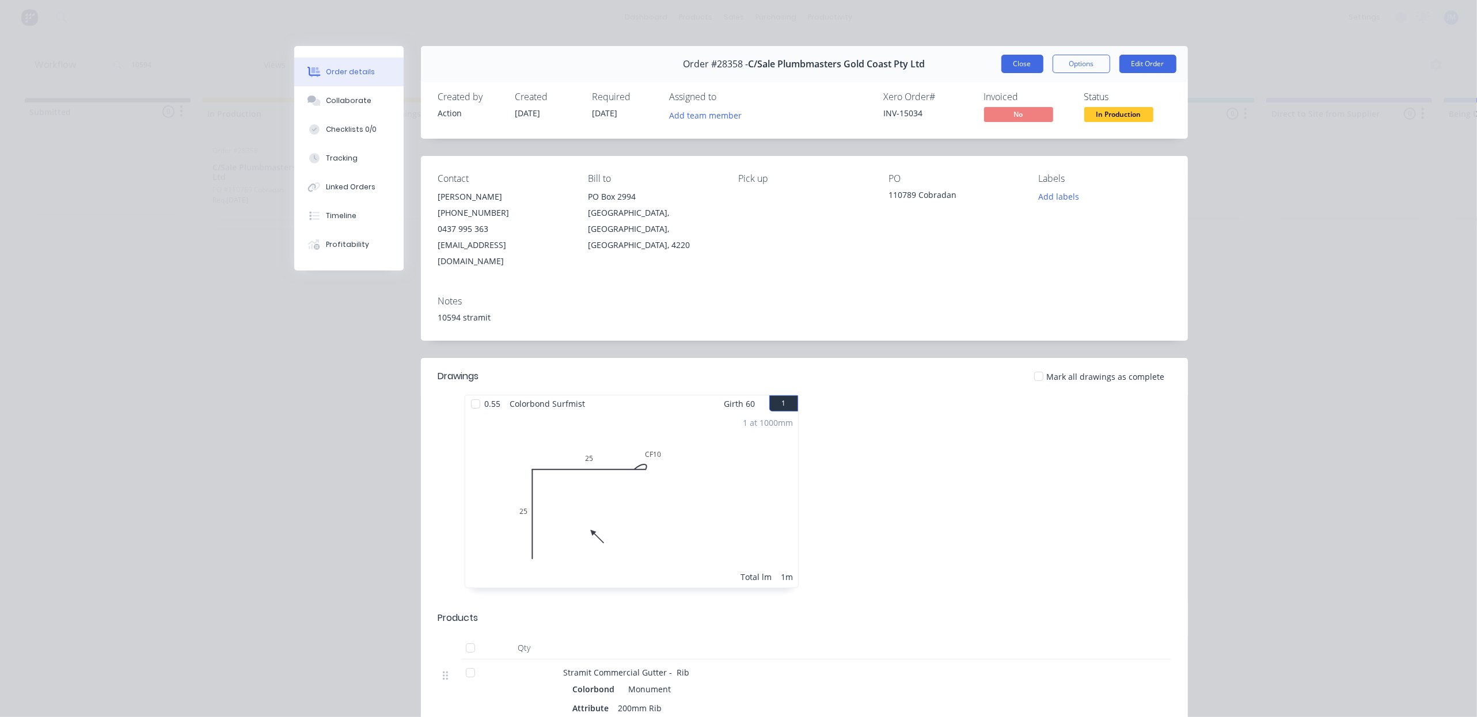  I want to click on div: Profitability, so click(347, 245).